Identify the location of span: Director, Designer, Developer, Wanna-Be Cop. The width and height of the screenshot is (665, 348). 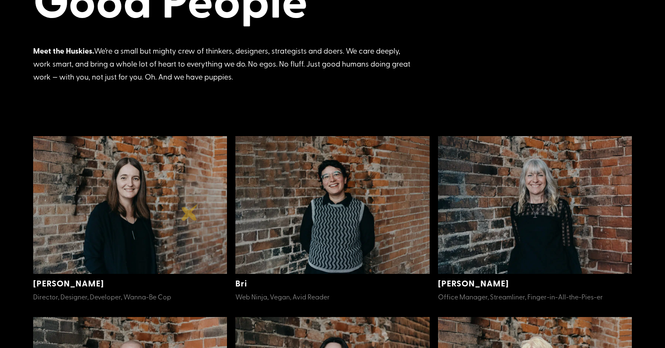
(102, 297).